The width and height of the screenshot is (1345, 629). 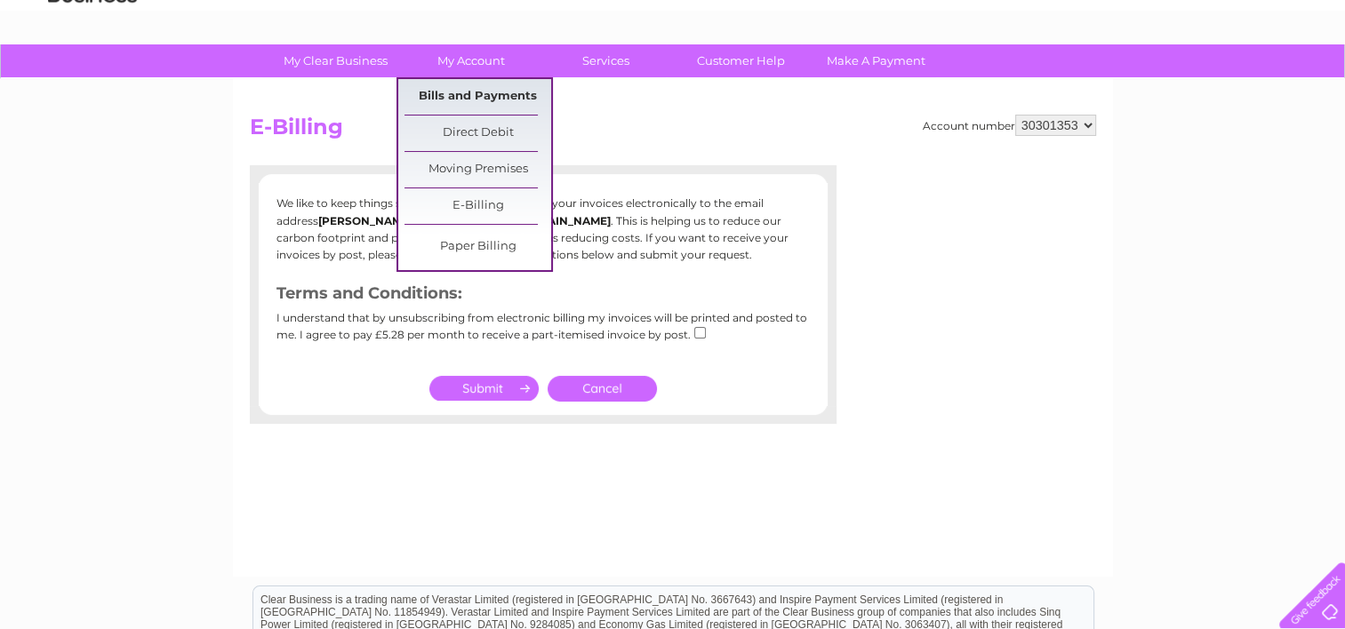 What do you see at coordinates (1203, 82) in the screenshot?
I see `a: Blog` at bounding box center [1203, 82].